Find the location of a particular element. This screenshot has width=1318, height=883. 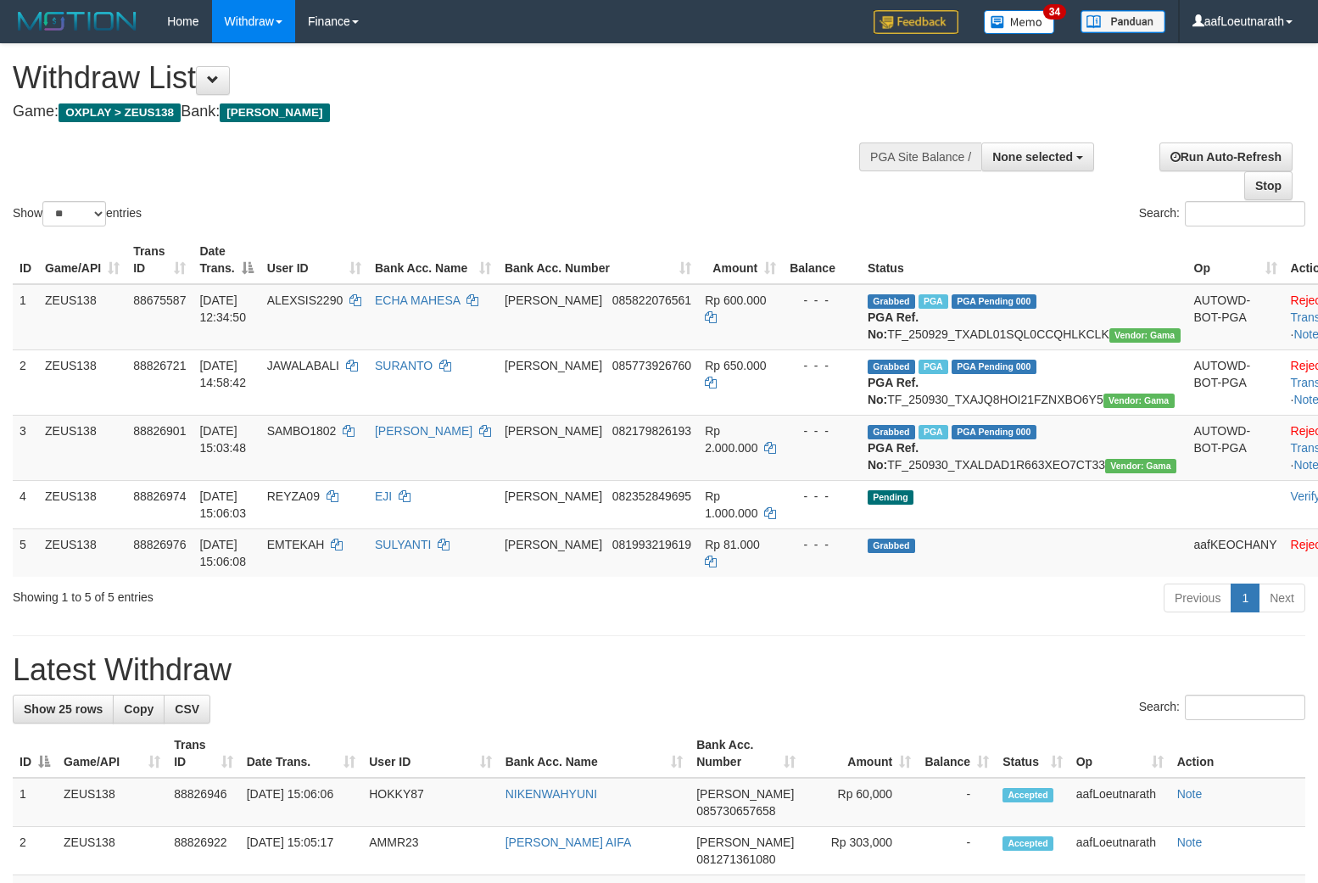

span: EMTEKAH is located at coordinates (296, 544).